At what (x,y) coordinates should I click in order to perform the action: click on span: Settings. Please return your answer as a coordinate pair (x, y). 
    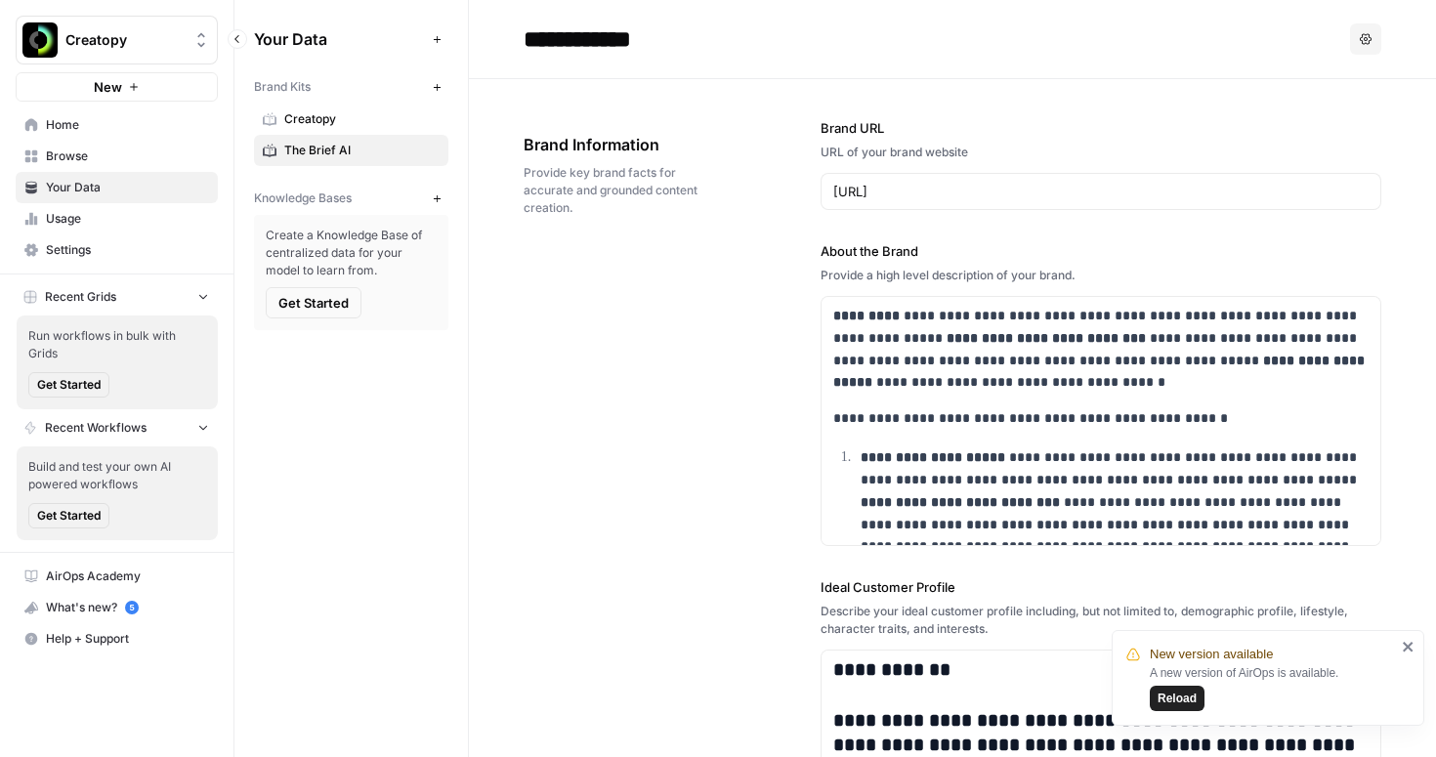
    Looking at the image, I should click on (127, 250).